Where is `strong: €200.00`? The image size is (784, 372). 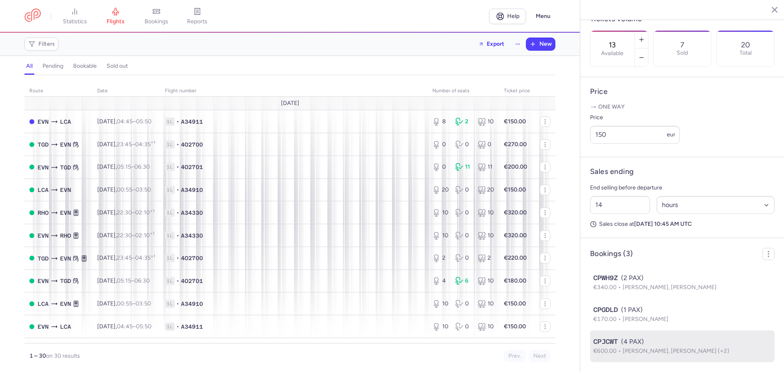
strong: €200.00 is located at coordinates (515, 167).